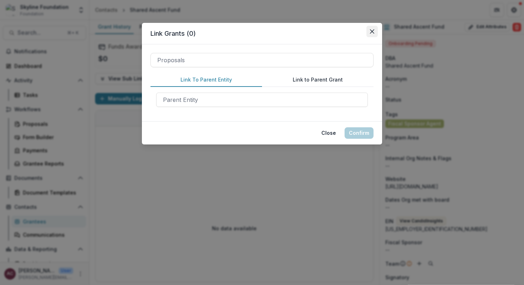  What do you see at coordinates (359, 133) in the screenshot?
I see `button: Confirm` at bounding box center [359, 133].